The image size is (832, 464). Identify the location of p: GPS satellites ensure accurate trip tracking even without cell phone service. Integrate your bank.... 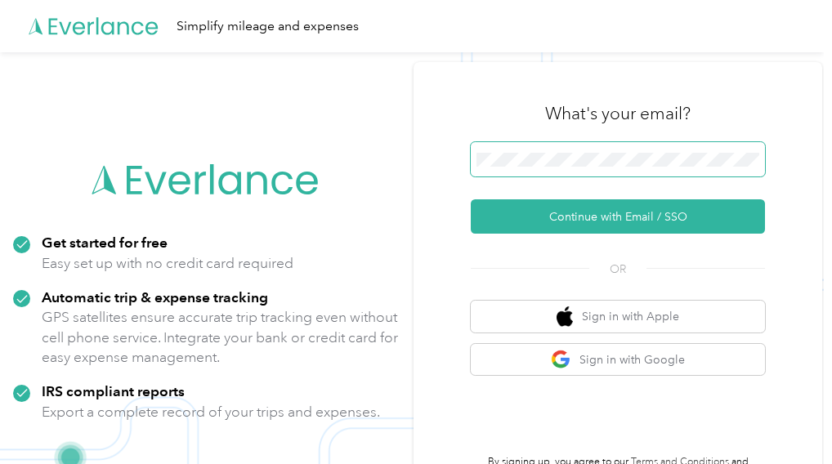
(220, 338).